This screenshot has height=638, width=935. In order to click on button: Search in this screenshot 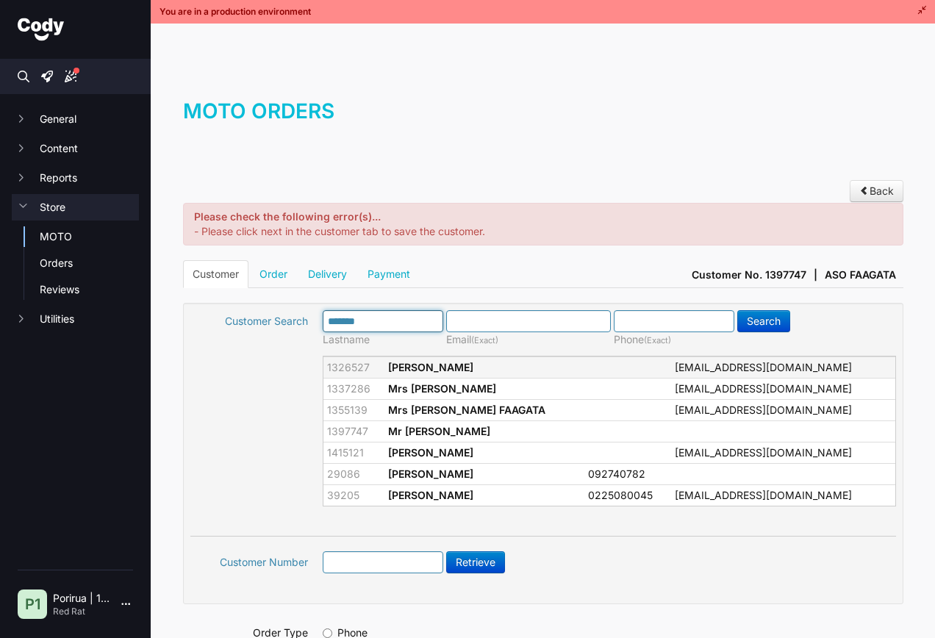, I will do `click(764, 321)`.